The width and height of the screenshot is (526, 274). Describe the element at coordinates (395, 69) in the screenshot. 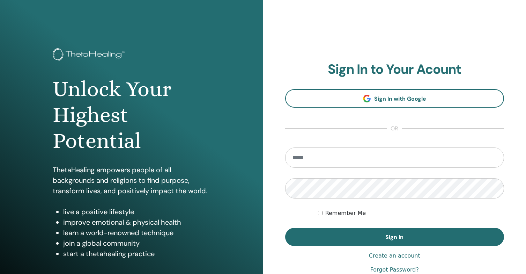

I see `h2: Sign In to Your Acount` at that location.